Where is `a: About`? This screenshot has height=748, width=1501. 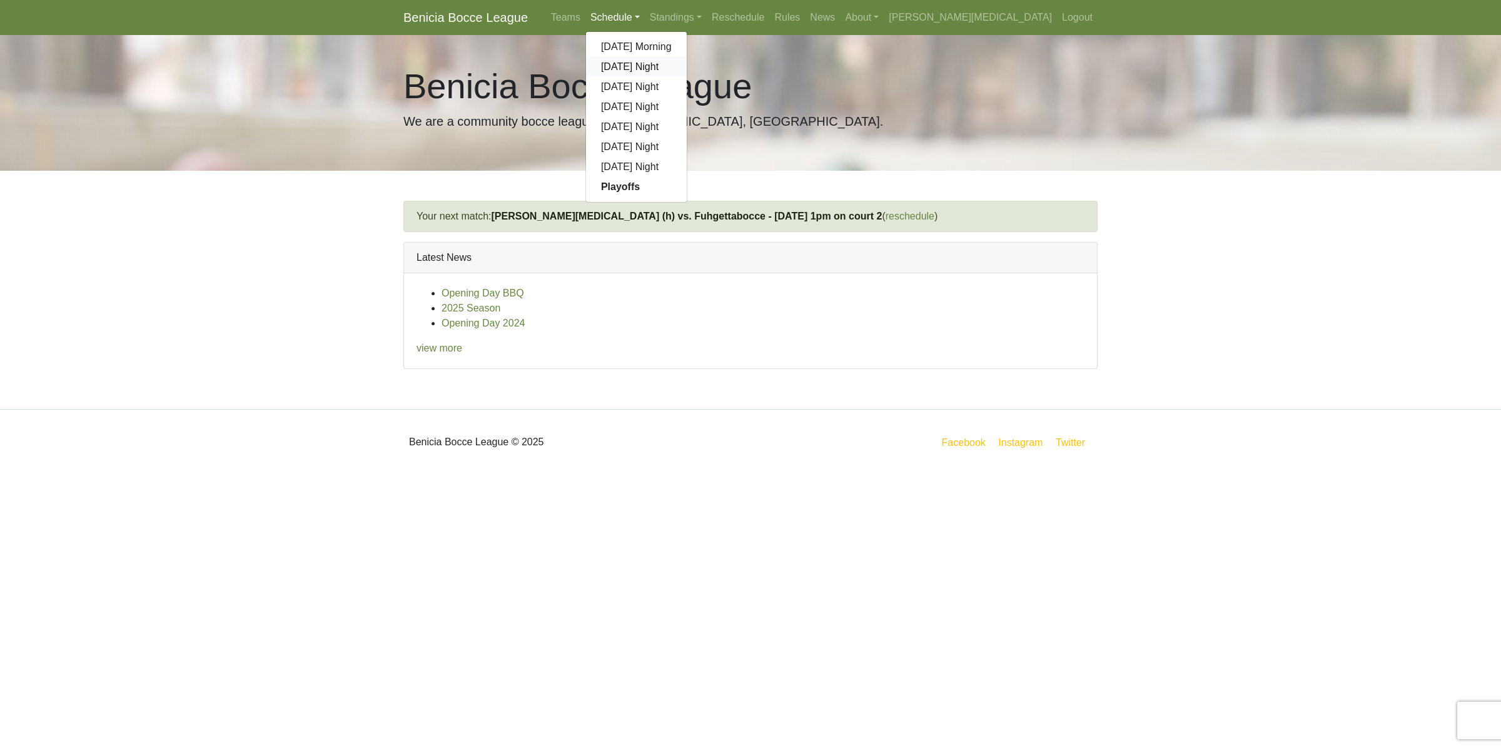 a: About is located at coordinates (862, 18).